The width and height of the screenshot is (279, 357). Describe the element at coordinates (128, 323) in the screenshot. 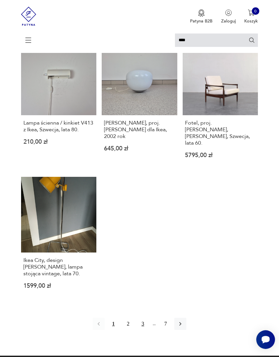

I see `button: 2` at that location.